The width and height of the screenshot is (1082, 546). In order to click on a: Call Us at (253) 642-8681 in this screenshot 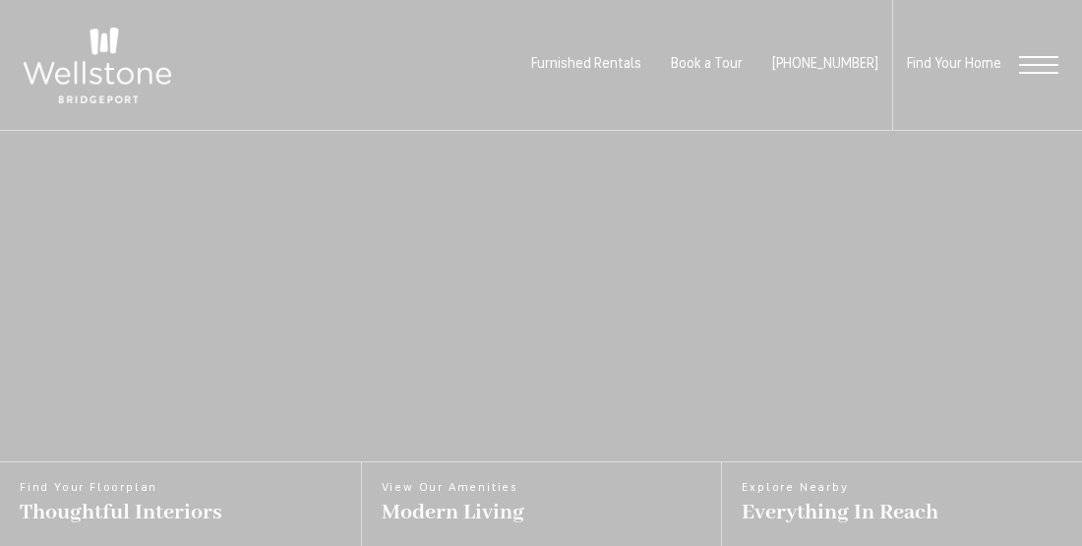, I will do `click(825, 64)`.